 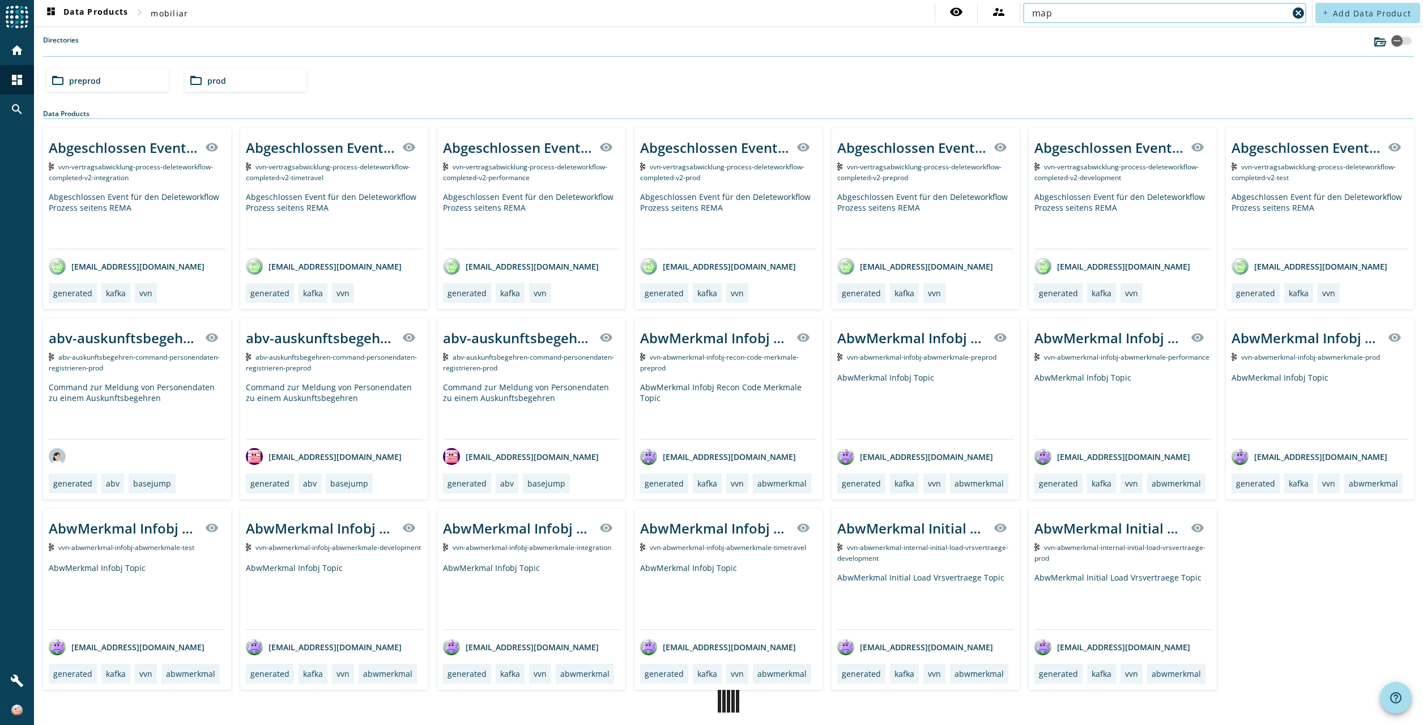 What do you see at coordinates (17, 109) in the screenshot?
I see `mat-icon: search` at bounding box center [17, 109].